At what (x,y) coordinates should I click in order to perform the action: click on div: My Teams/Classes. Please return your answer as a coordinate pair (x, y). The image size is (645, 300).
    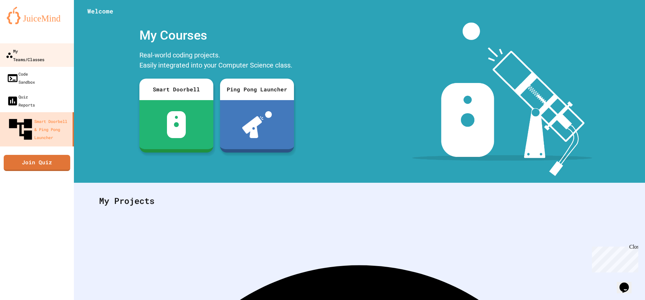
    Looking at the image, I should click on (25, 55).